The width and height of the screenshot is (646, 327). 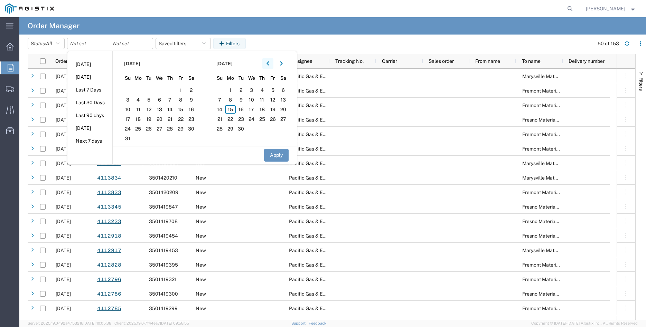 What do you see at coordinates (487, 61) in the screenshot?
I see `span: From name` at bounding box center [487, 61].